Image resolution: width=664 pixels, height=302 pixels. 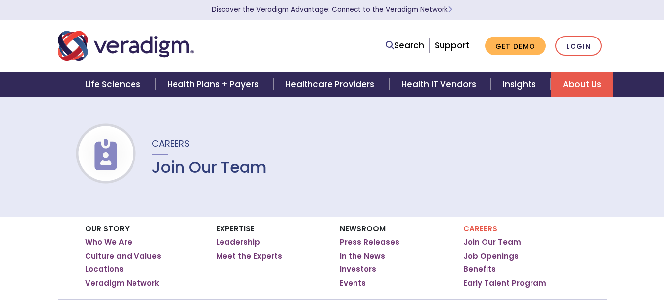 What do you see at coordinates (520, 84) in the screenshot?
I see `a: Insights` at bounding box center [520, 84].